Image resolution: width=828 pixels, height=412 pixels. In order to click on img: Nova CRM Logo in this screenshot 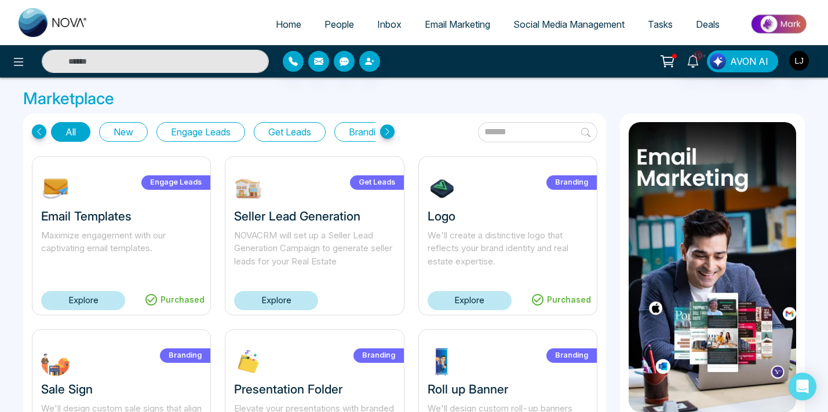, I will do `click(53, 23)`.